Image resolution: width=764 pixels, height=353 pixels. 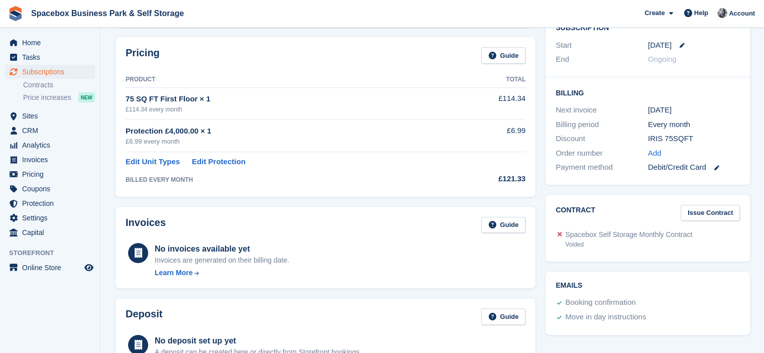 What do you see at coordinates (52, 268) in the screenshot?
I see `span: Online Store` at bounding box center [52, 268].